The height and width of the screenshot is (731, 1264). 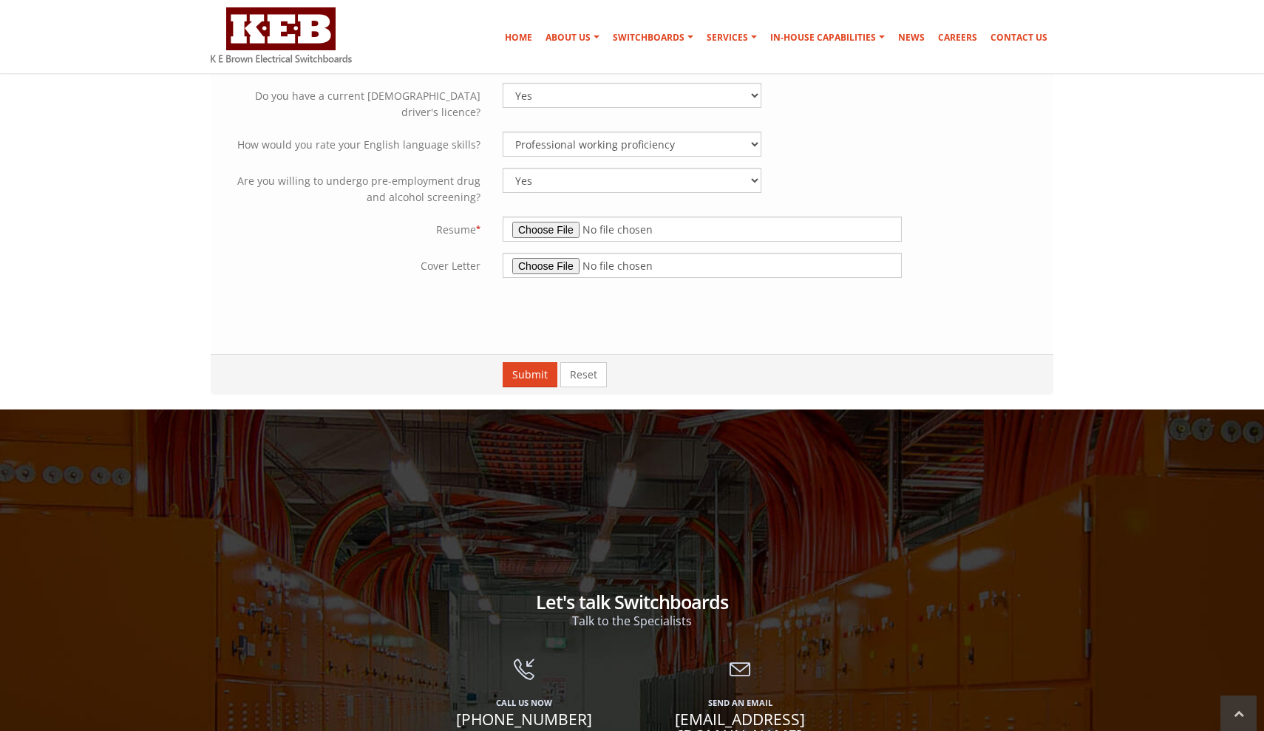 I want to click on a: Careers, so click(x=957, y=38).